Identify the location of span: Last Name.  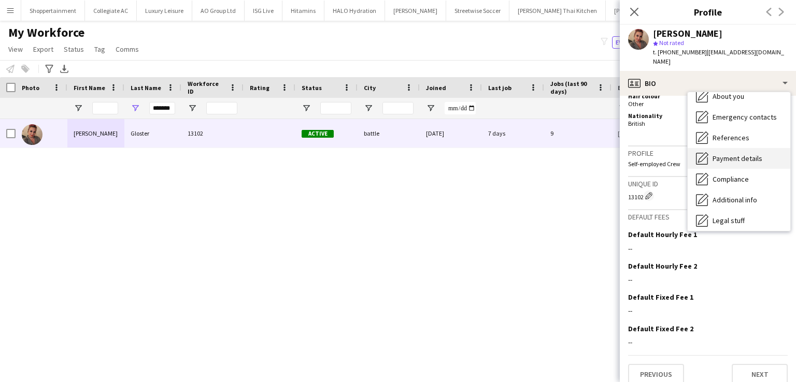
(146, 88).